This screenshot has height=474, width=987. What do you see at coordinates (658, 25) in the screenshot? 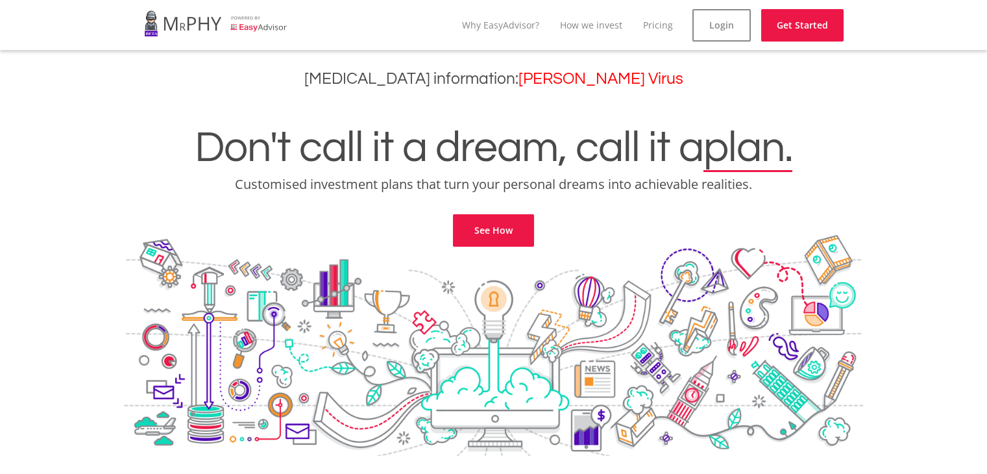
I see `a: Pricing` at bounding box center [658, 25].